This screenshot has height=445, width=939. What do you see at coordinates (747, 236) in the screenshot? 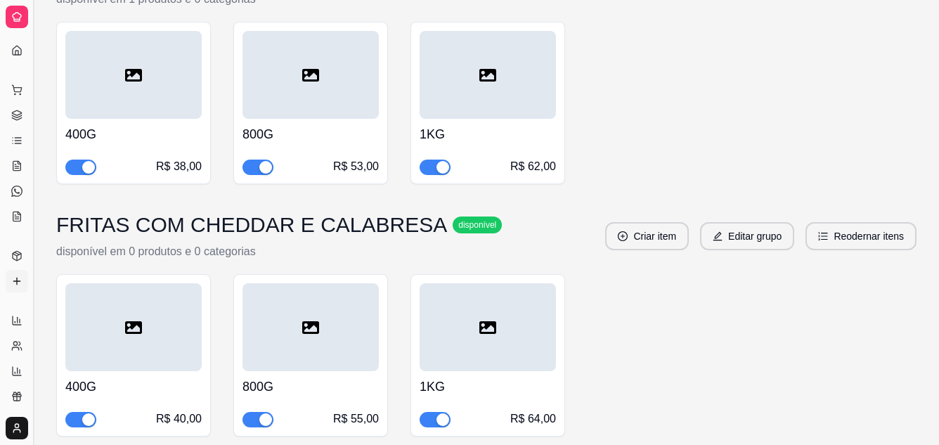
I see `button: editEditar grupo` at bounding box center [747, 236].